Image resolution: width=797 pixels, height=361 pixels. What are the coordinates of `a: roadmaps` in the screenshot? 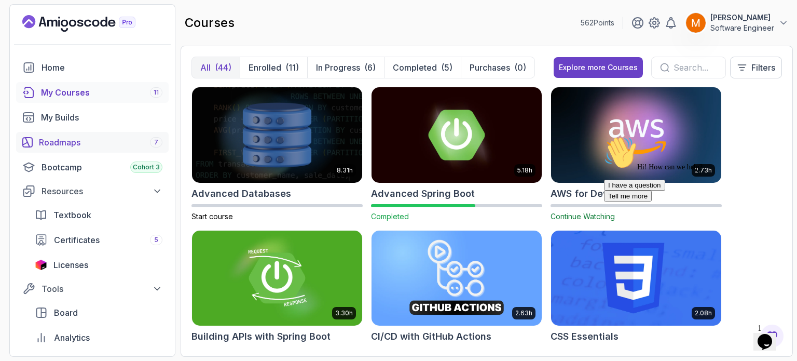 It's located at (92, 142).